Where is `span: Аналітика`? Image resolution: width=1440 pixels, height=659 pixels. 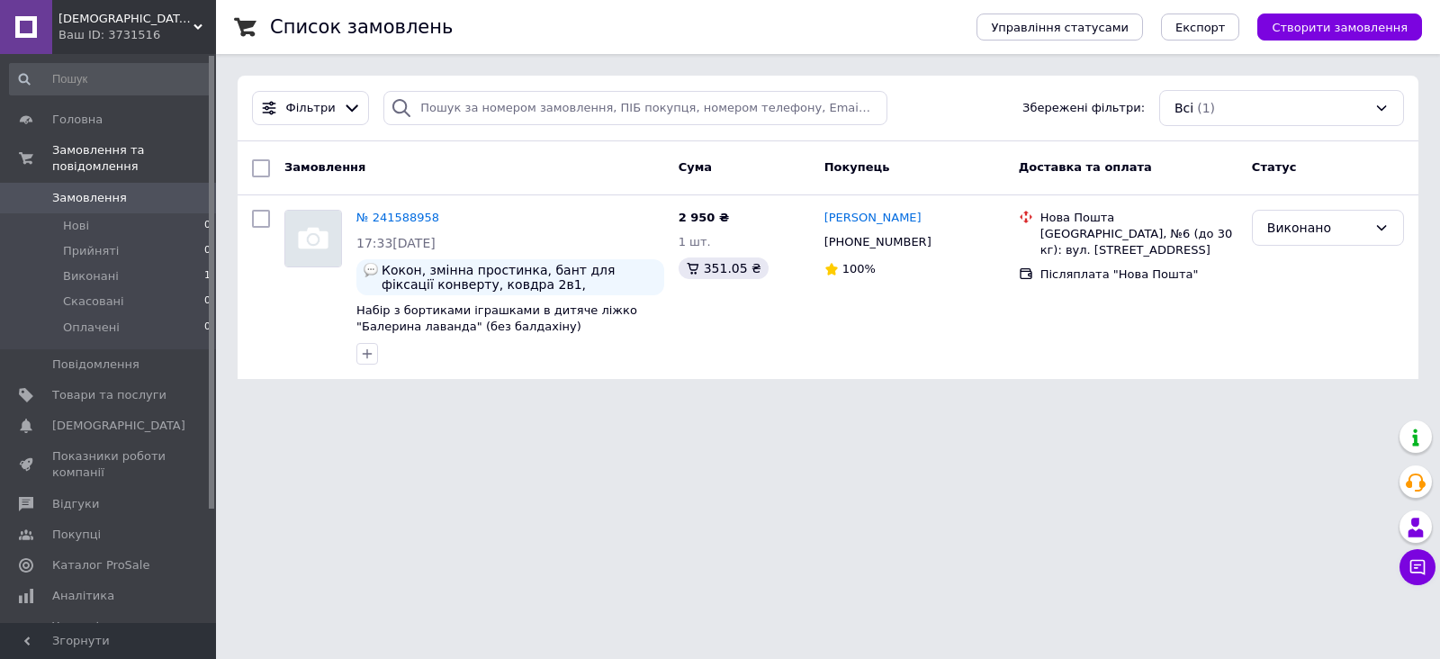 span: Аналітика is located at coordinates (83, 596).